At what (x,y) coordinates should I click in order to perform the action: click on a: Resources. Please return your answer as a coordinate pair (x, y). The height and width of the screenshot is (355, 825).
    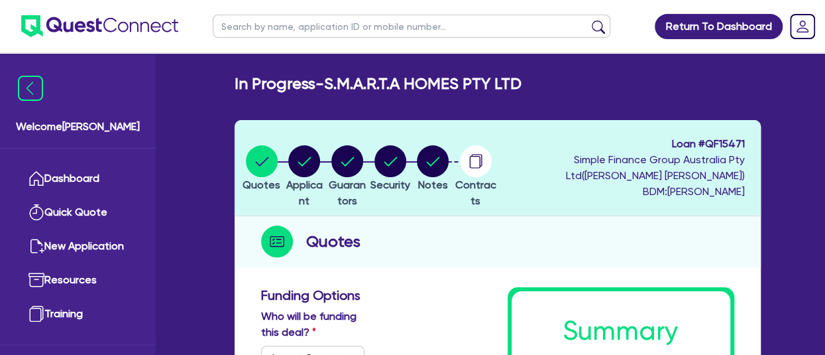
    Looking at the image, I should click on (78, 280).